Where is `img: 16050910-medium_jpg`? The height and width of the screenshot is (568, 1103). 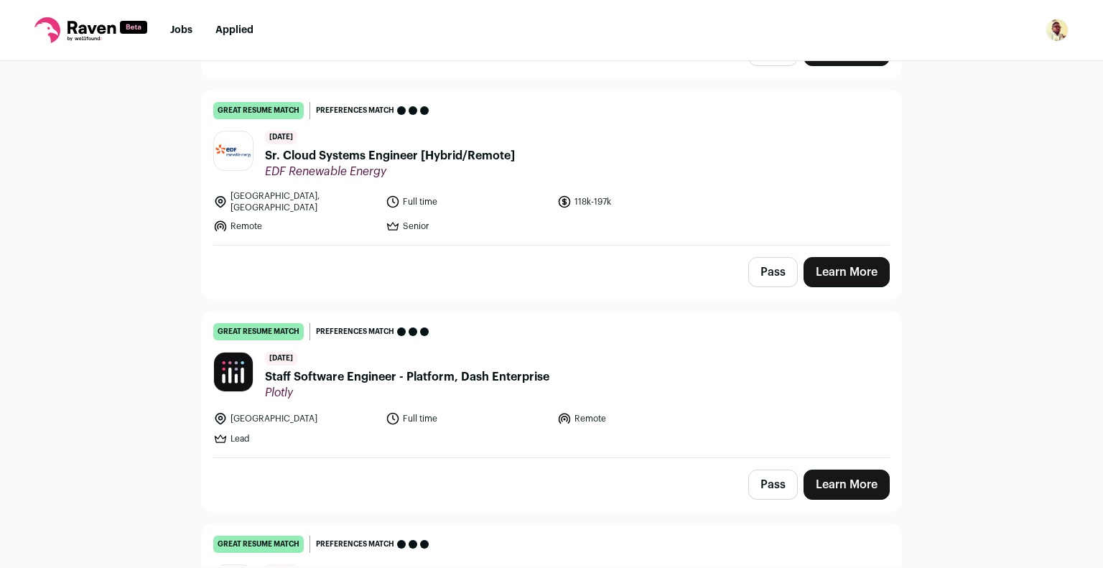
img: 16050910-medium_jpg is located at coordinates (1057, 30).